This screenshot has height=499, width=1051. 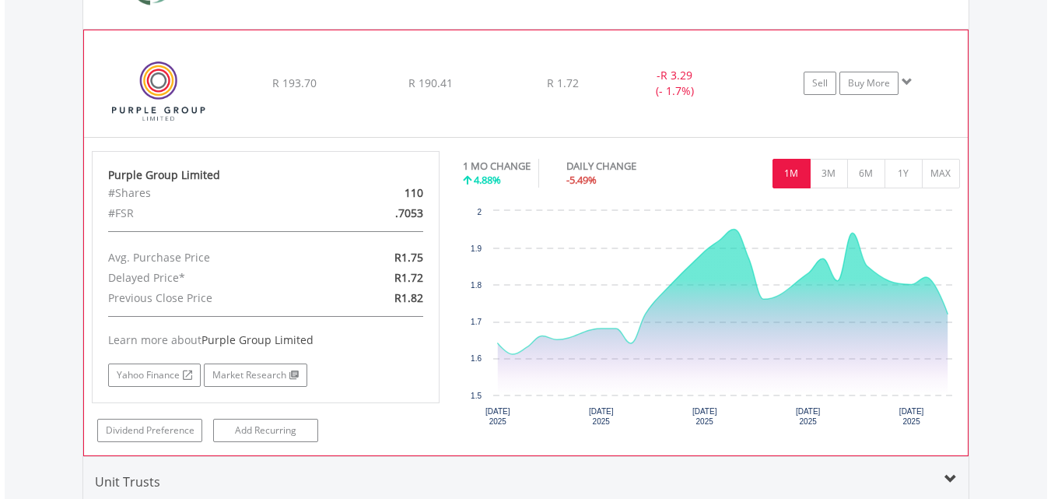 I want to click on button: 6M, so click(x=866, y=173).